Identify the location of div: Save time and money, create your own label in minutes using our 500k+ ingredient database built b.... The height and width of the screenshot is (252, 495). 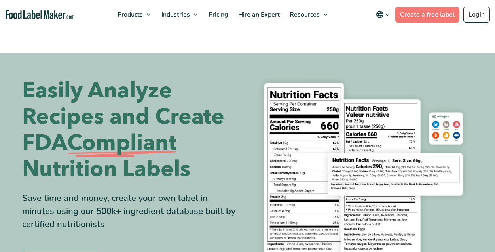
(132, 211).